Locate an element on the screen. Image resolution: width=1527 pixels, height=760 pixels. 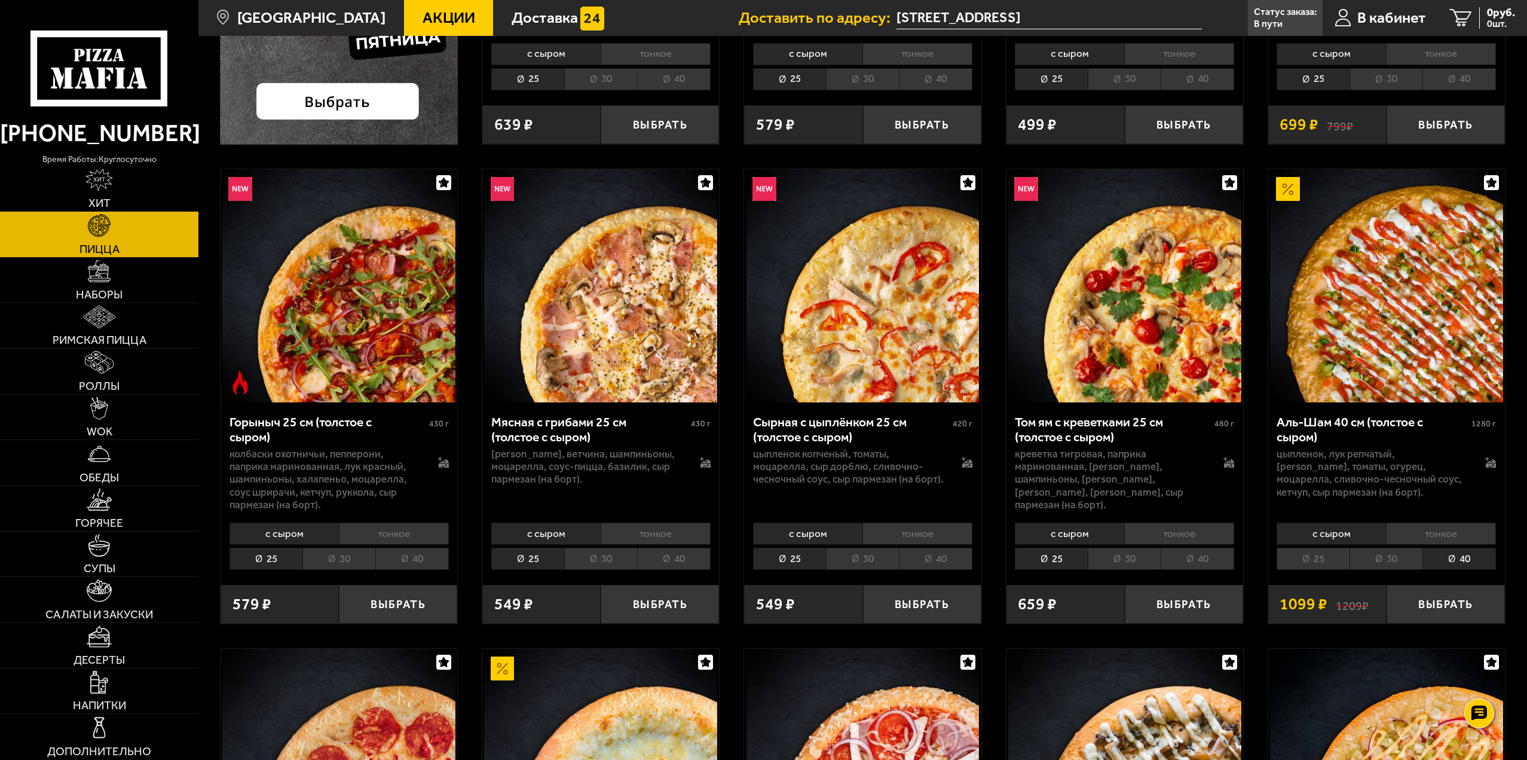
s: 799 ₽ is located at coordinates (1340, 124).